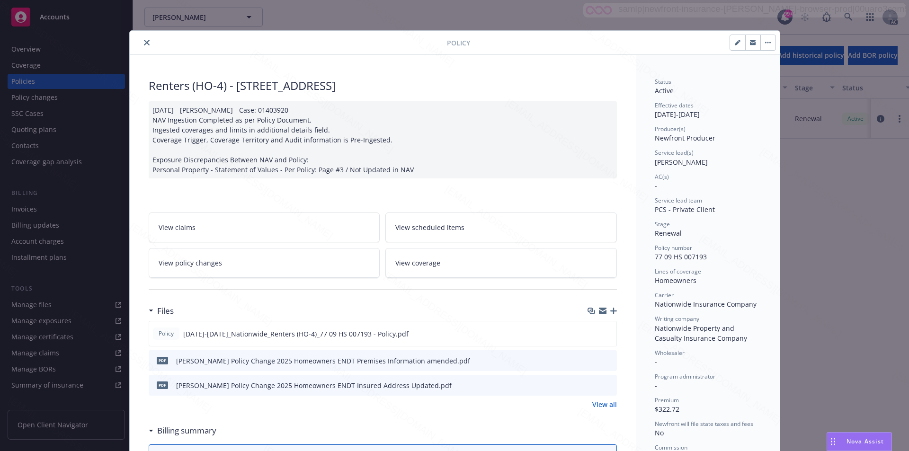 Image resolution: width=909 pixels, height=451 pixels. Describe the element at coordinates (605, 404) in the screenshot. I see `a: View all` at that location.